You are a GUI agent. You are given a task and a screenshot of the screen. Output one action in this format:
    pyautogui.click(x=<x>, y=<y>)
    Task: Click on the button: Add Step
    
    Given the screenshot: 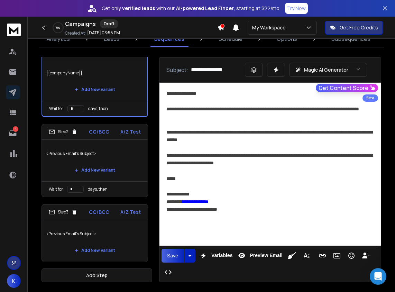 What is the action you would take?
    pyautogui.click(x=97, y=275)
    